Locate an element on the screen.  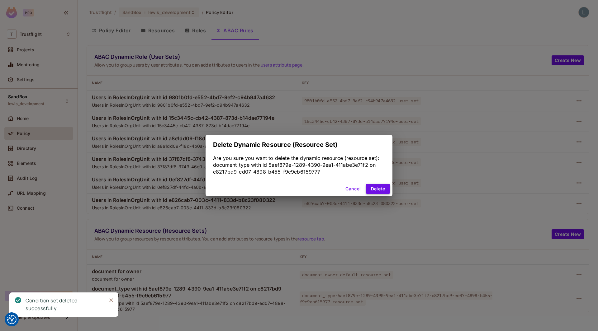
img: Revisit consent button is located at coordinates (12, 320).